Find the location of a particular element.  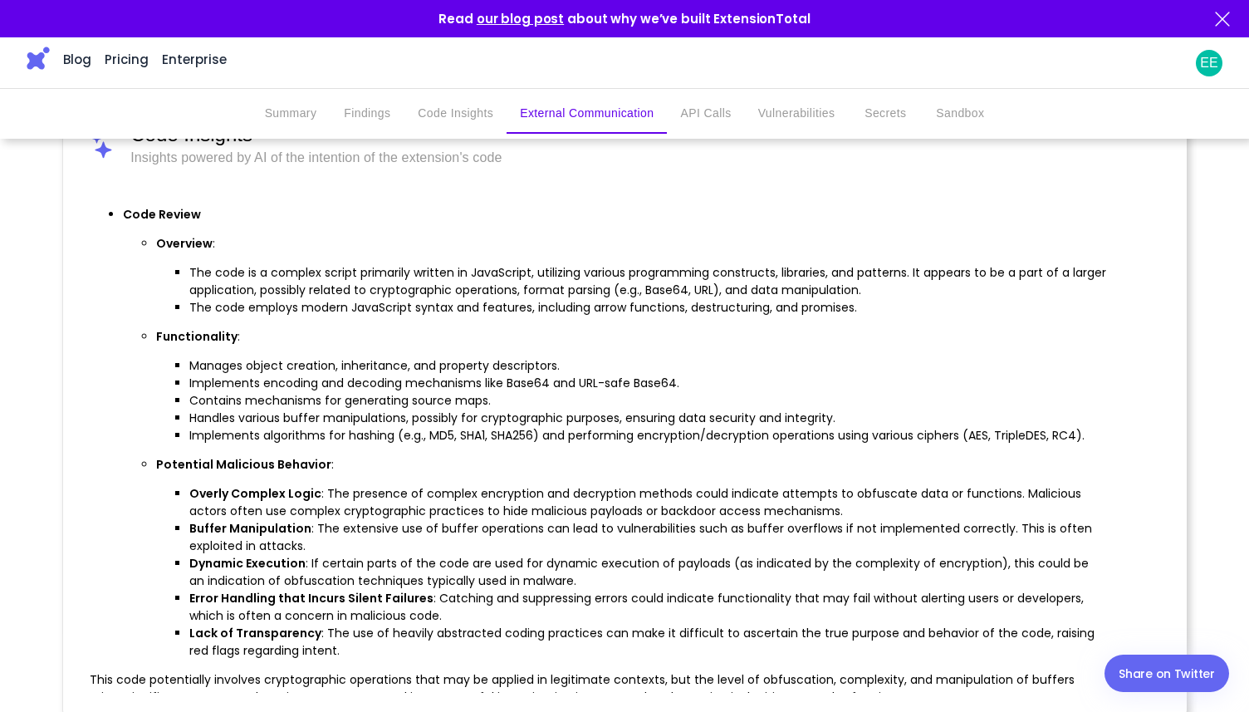

li: Handles various buffer manipulations, possibly for cryptographic purposes, ensuring data security... is located at coordinates (648, 418).